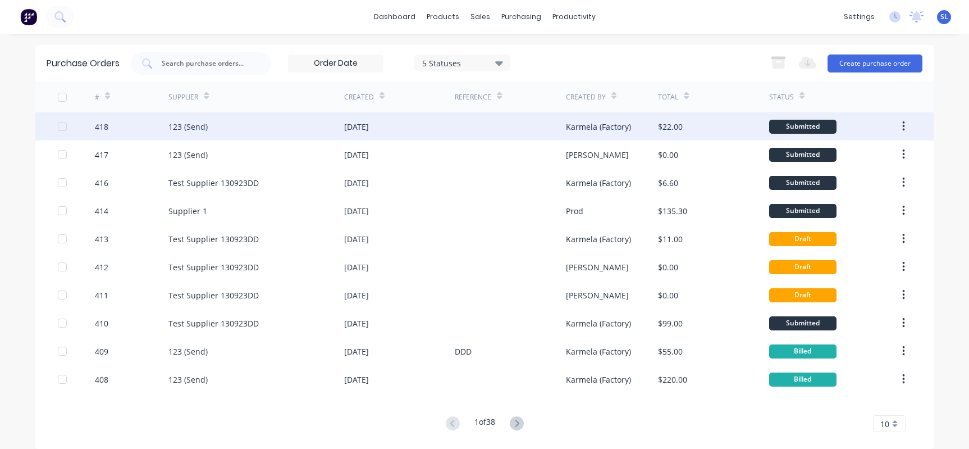 The width and height of the screenshot is (969, 449). I want to click on div: $11.00, so click(670, 239).